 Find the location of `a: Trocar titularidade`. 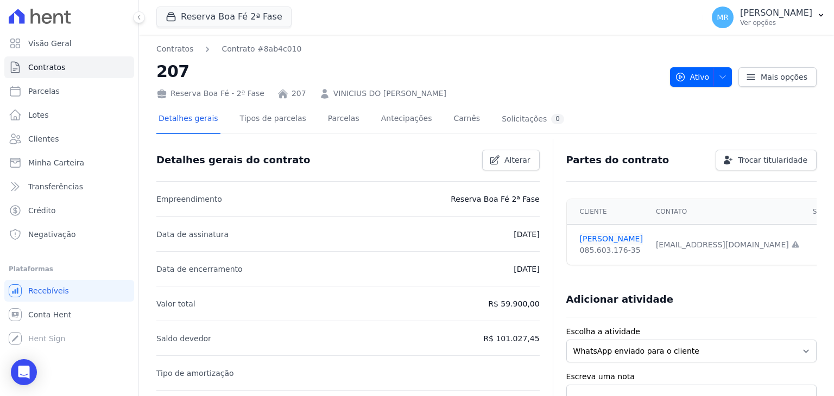

a: Trocar titularidade is located at coordinates (766, 160).